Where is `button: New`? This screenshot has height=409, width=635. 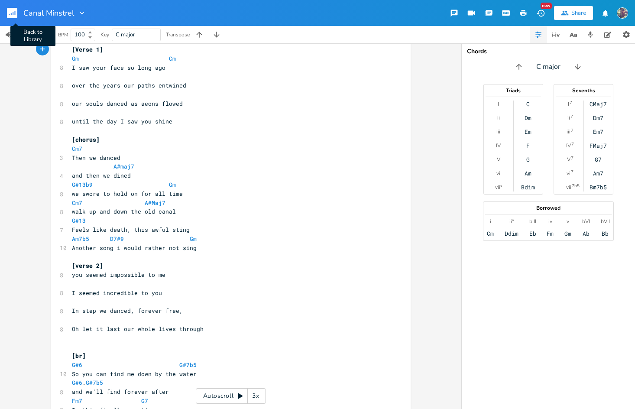 button: New is located at coordinates (541, 13).